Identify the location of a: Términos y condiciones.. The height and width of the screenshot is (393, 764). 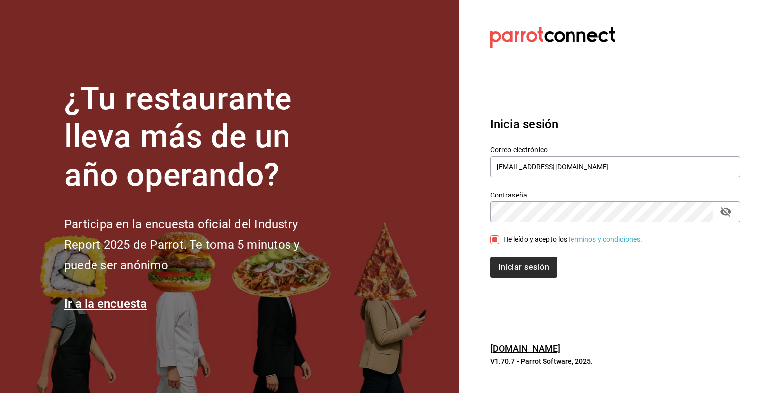
(604, 239).